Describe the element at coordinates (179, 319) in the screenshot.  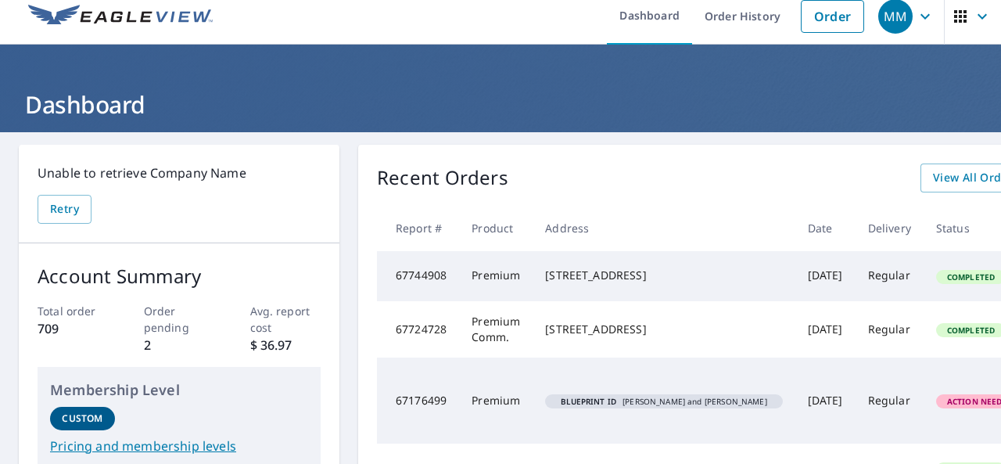
I see `p: Order pending` at that location.